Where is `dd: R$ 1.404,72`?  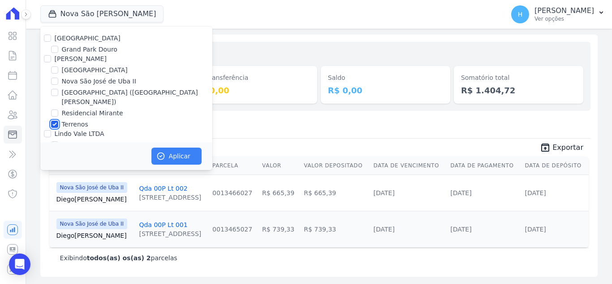 dd: R$ 1.404,72 is located at coordinates (518, 90).